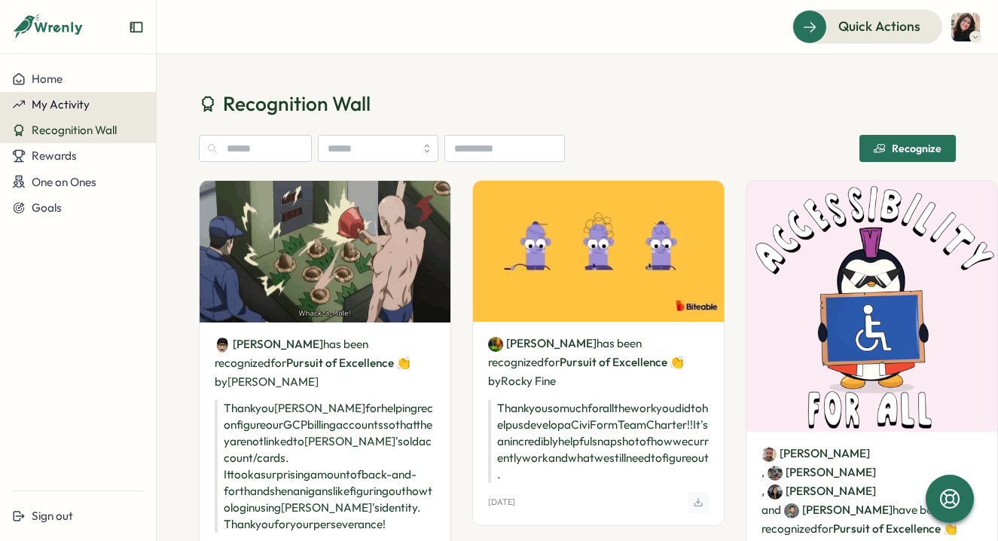 Image resolution: width=998 pixels, height=541 pixels. I want to click on span: One on Ones, so click(64, 181).